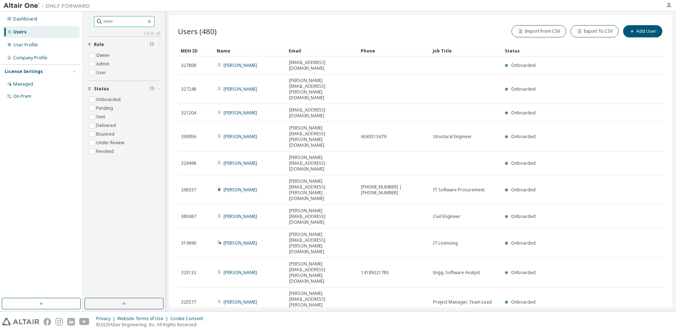 This screenshot has width=676, height=332. What do you see at coordinates (196, 51) in the screenshot?
I see `div: MDH ID` at bounding box center [196, 51].